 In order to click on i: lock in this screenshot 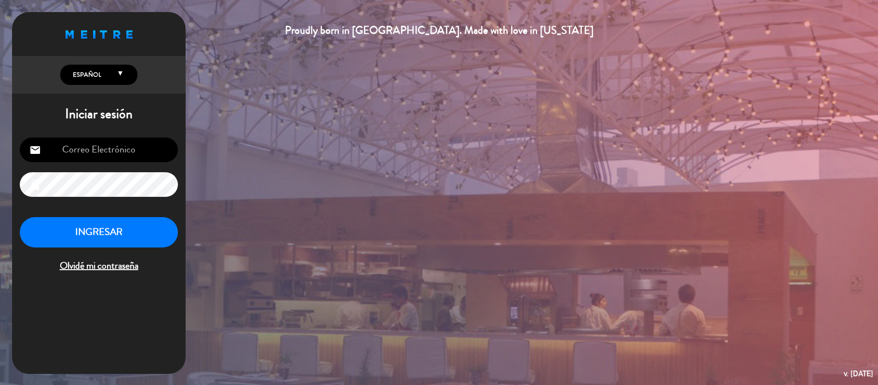, I will do `click(35, 185)`.